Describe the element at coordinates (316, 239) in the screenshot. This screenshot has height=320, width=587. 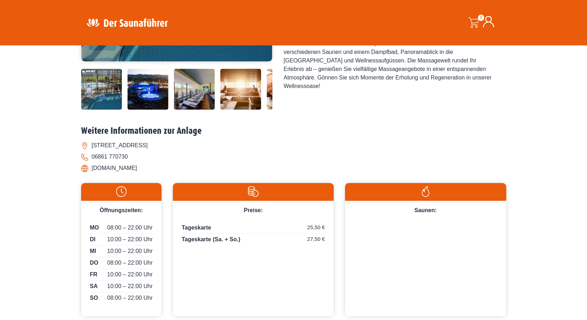
I see `span: 27,50 €` at that location.